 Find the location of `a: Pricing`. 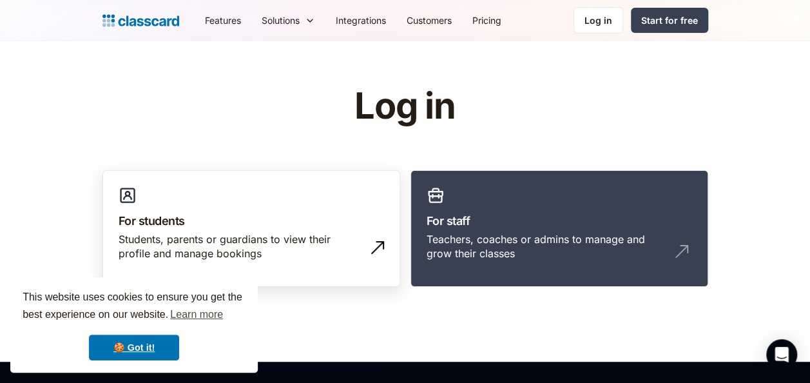

a: Pricing is located at coordinates (486, 20).